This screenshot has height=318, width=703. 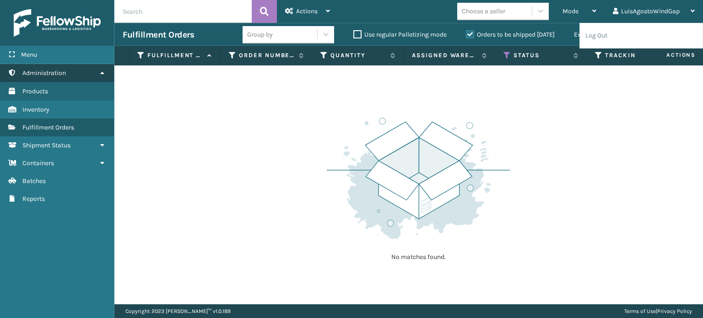 What do you see at coordinates (48, 127) in the screenshot?
I see `span: Fulfillment Orders` at bounding box center [48, 127].